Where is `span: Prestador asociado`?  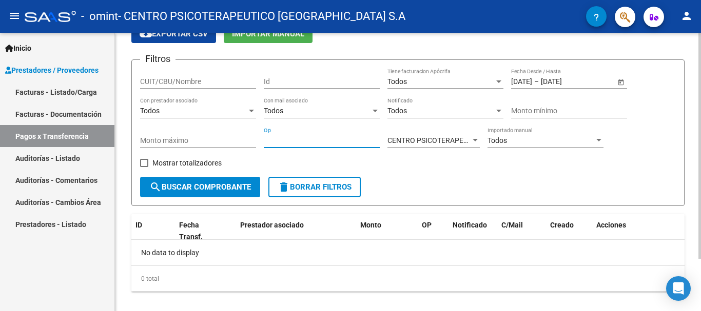 span: Prestador asociado is located at coordinates (272, 225).